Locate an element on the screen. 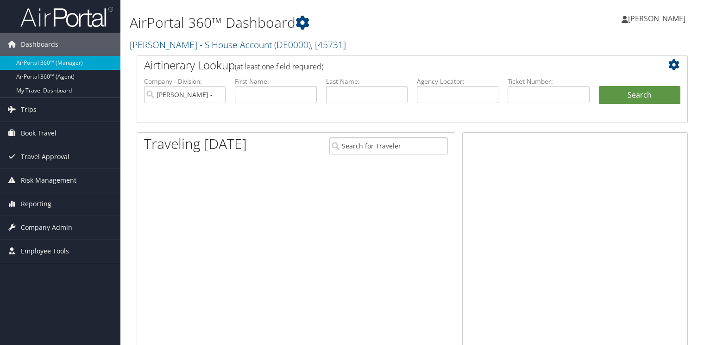  span: Company Admin is located at coordinates (46, 228).